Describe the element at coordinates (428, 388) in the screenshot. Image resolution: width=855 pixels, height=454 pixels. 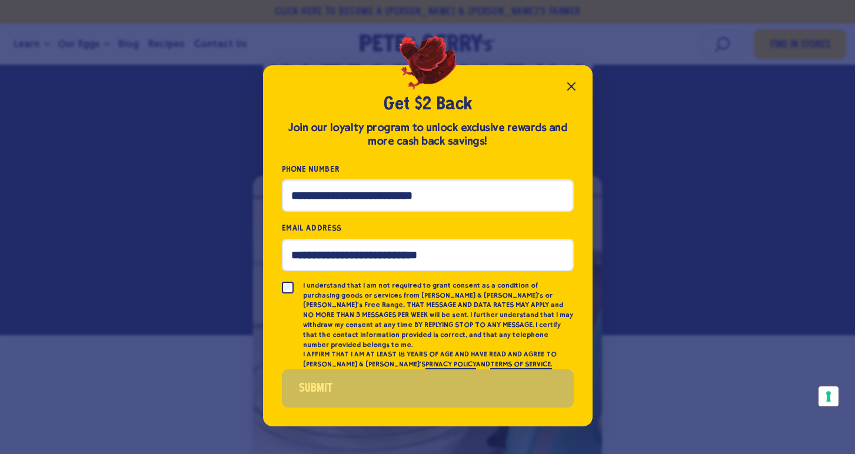
I see `button: Submit` at that location.